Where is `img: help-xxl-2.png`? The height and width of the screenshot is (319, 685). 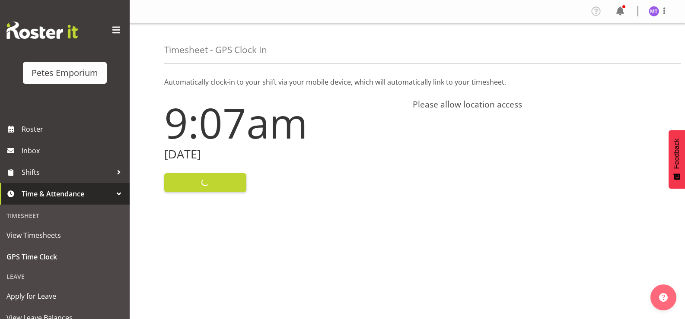
img: help-xxl-2.png is located at coordinates (663, 298).